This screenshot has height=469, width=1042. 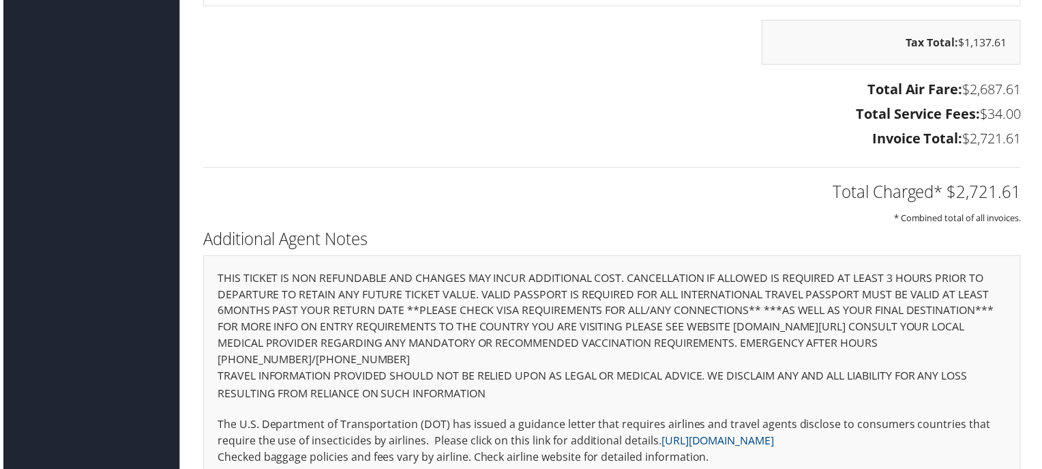 I want to click on strong: Total Air Fare:, so click(x=917, y=89).